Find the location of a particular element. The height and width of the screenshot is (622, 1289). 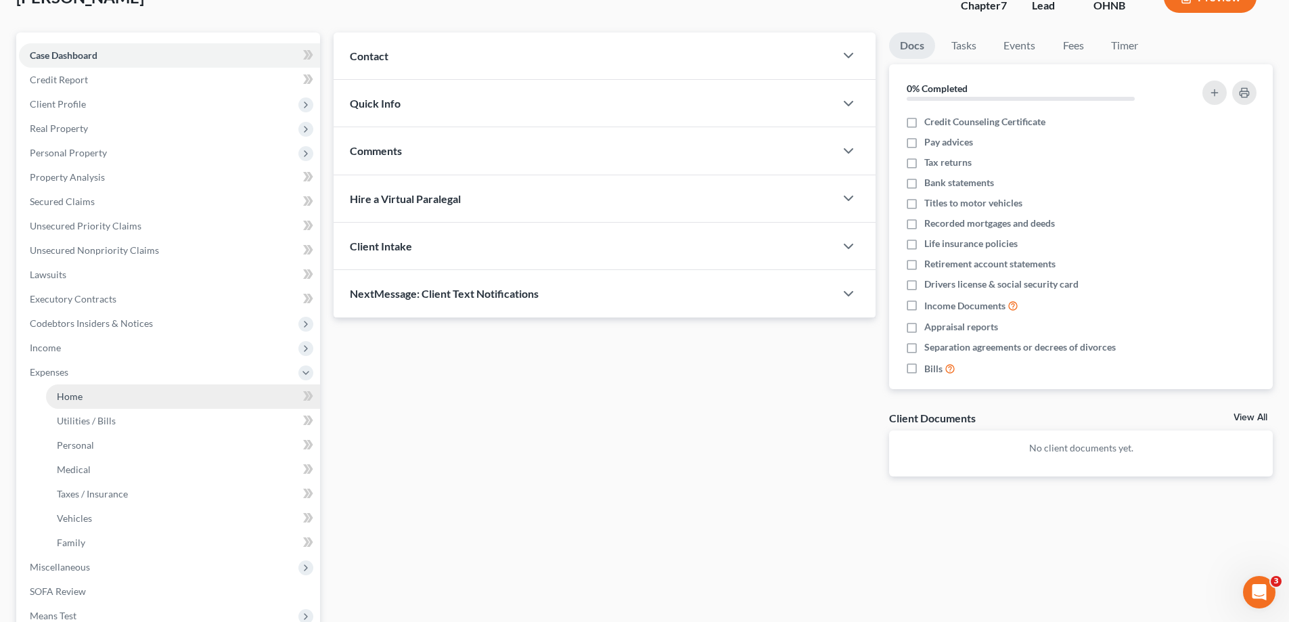

span: Unsecured Priority Claims is located at coordinates (85, 225).